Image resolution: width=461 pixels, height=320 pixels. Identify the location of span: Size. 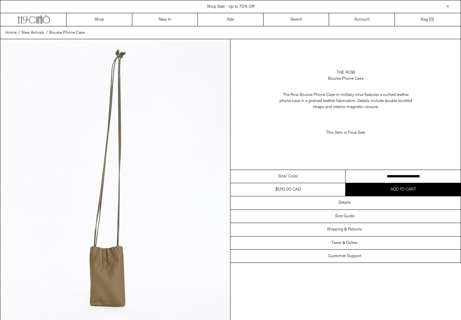
(282, 176).